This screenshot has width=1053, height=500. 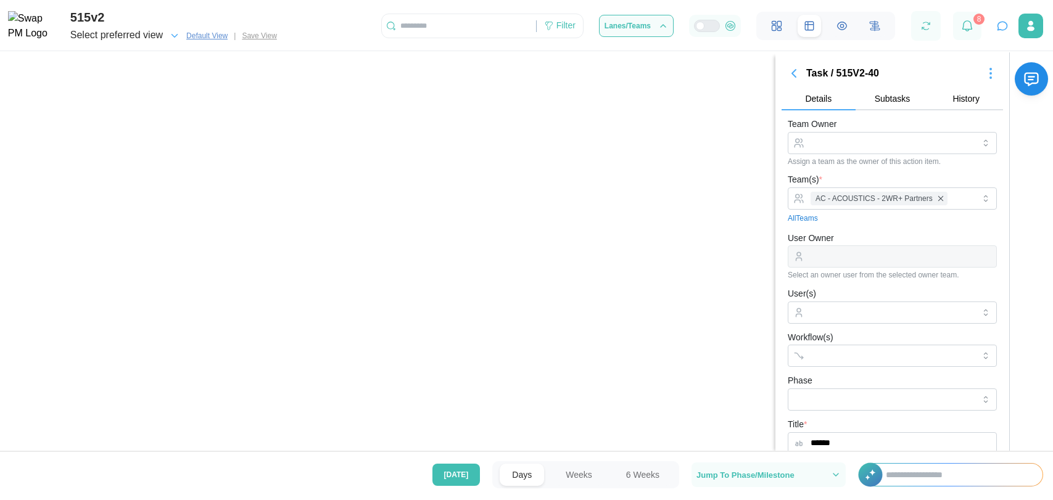 What do you see at coordinates (892, 275) in the screenshot?
I see `div: Select an owner user from the selected owner team.` at bounding box center [892, 275].